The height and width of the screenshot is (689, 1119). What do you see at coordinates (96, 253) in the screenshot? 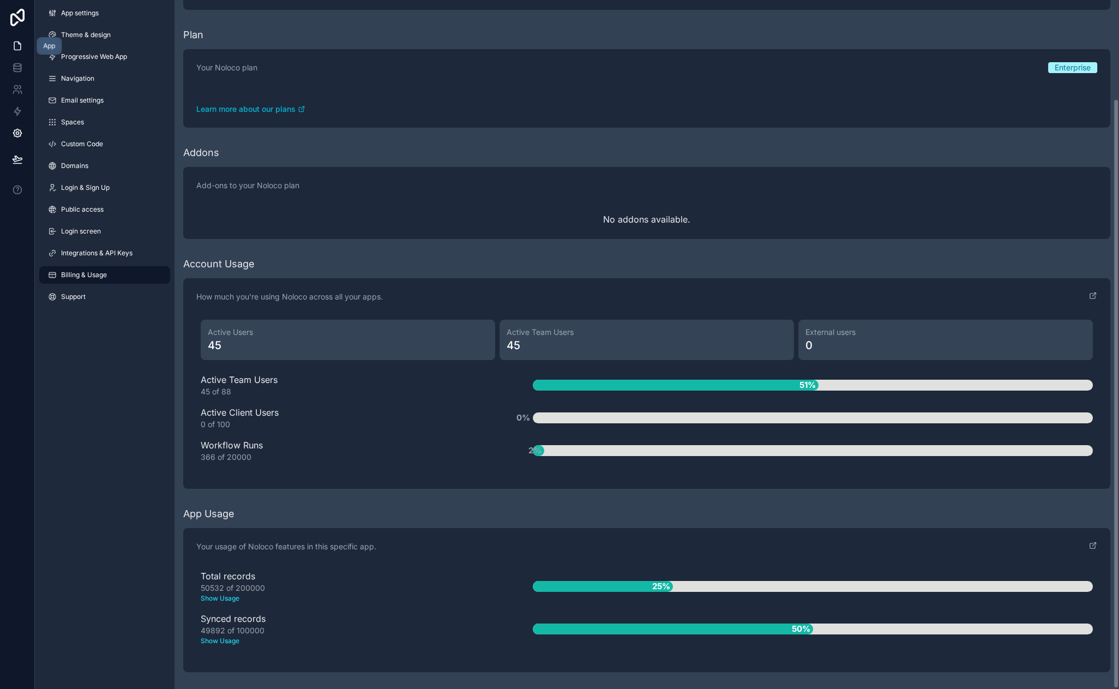
I see `span: Integrations & API Keys` at bounding box center [96, 253].